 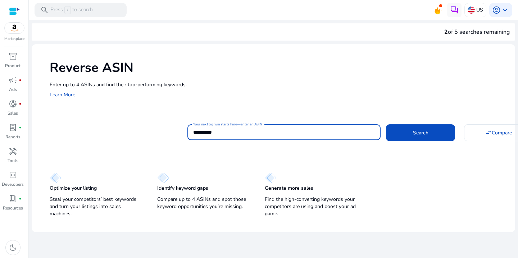 What do you see at coordinates (279, 85) in the screenshot?
I see `p: Enter up to 4 ASINs and find their top-performing keywords.` at bounding box center [279, 85].